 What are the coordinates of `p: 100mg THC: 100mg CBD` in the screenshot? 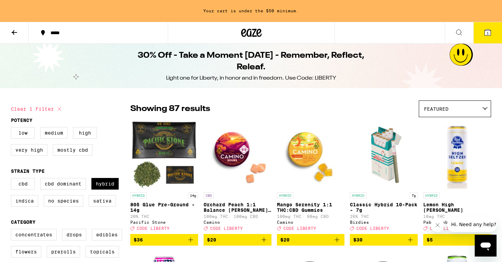 It's located at (237, 216).